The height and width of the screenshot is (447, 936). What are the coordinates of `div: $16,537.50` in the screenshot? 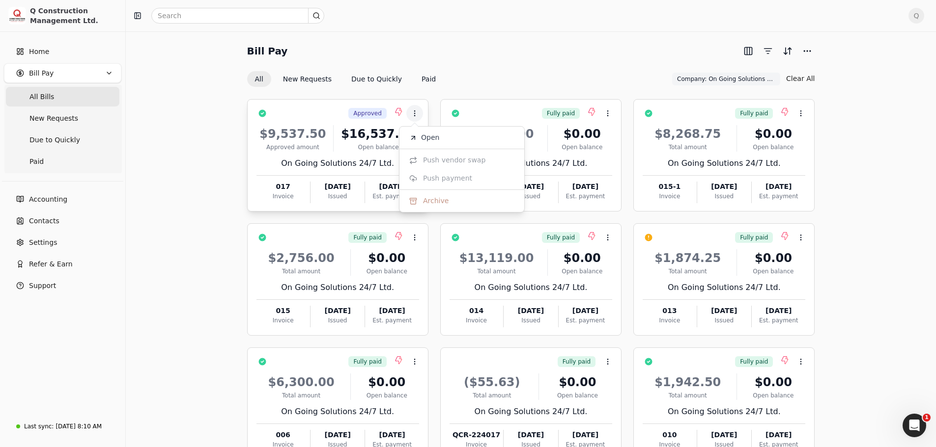 It's located at (378, 134).